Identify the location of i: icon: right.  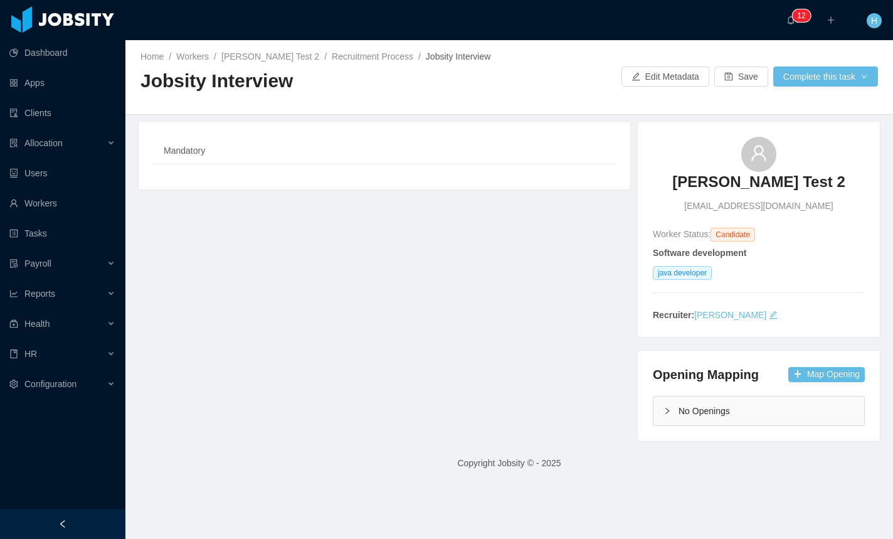
(667, 411).